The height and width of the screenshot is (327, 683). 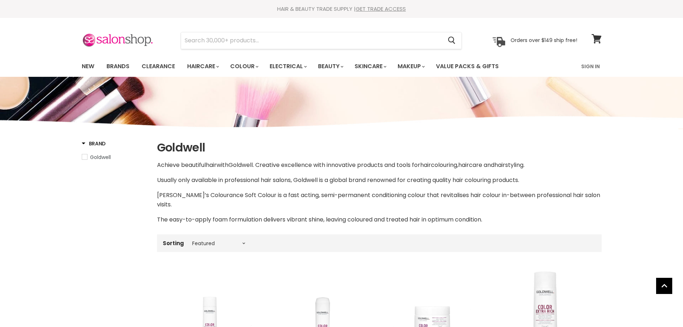 I want to click on a: Sign In, so click(x=591, y=66).